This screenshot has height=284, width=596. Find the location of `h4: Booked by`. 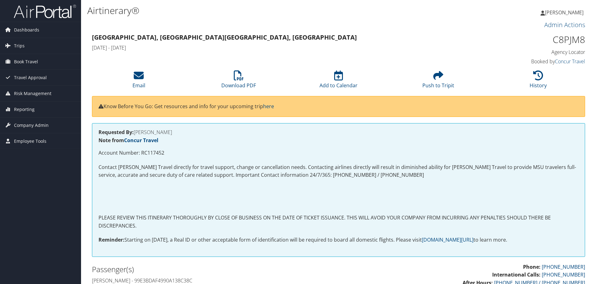

h4: Booked by is located at coordinates (527, 61).